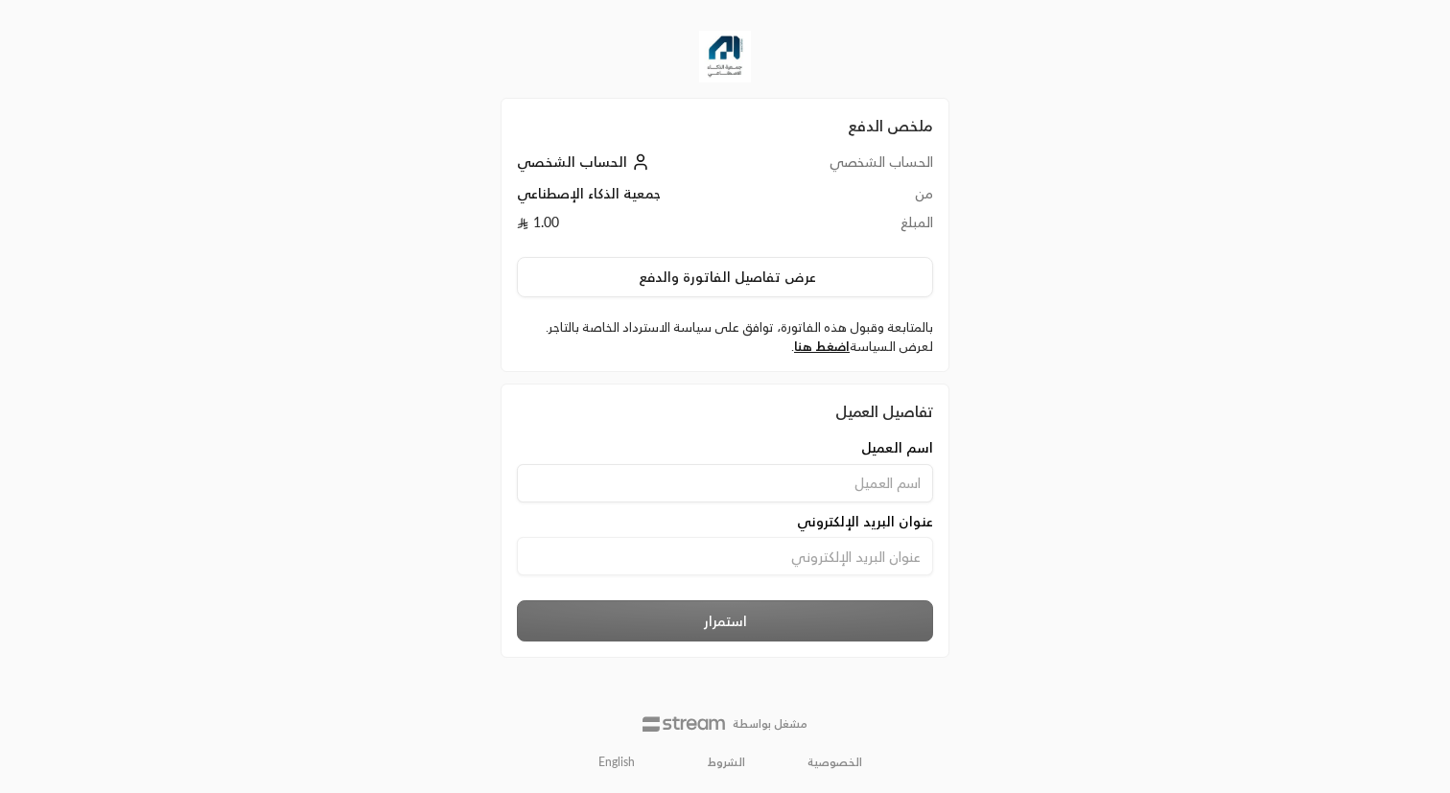  What do you see at coordinates (726, 762) in the screenshot?
I see `a: الشروط` at bounding box center [726, 762].